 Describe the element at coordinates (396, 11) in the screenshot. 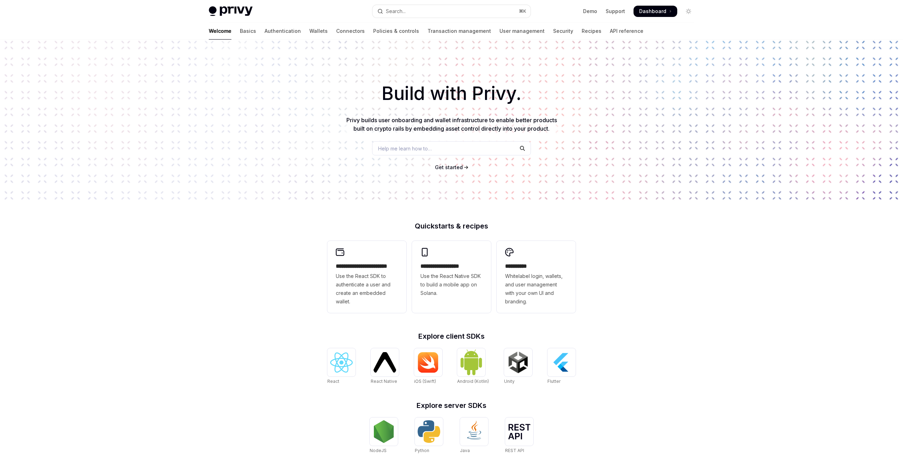

I see `div: Search...` at that location.